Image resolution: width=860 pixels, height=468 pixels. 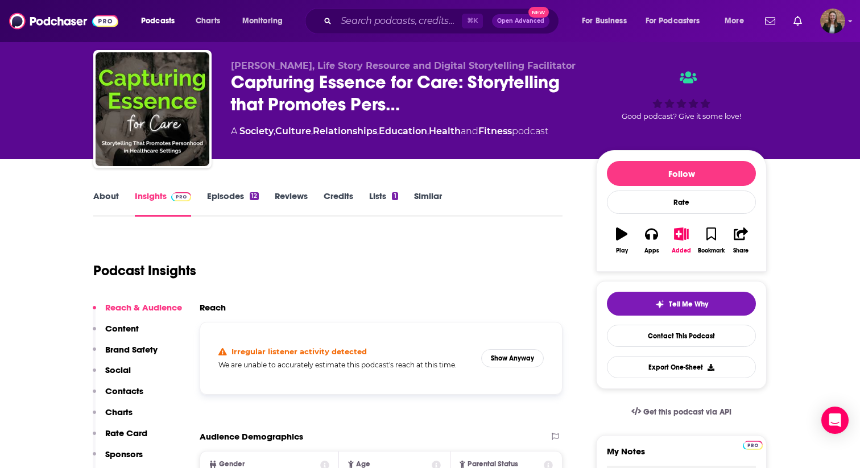 What do you see at coordinates (621, 240) in the screenshot?
I see `button: Play` at bounding box center [621, 240].